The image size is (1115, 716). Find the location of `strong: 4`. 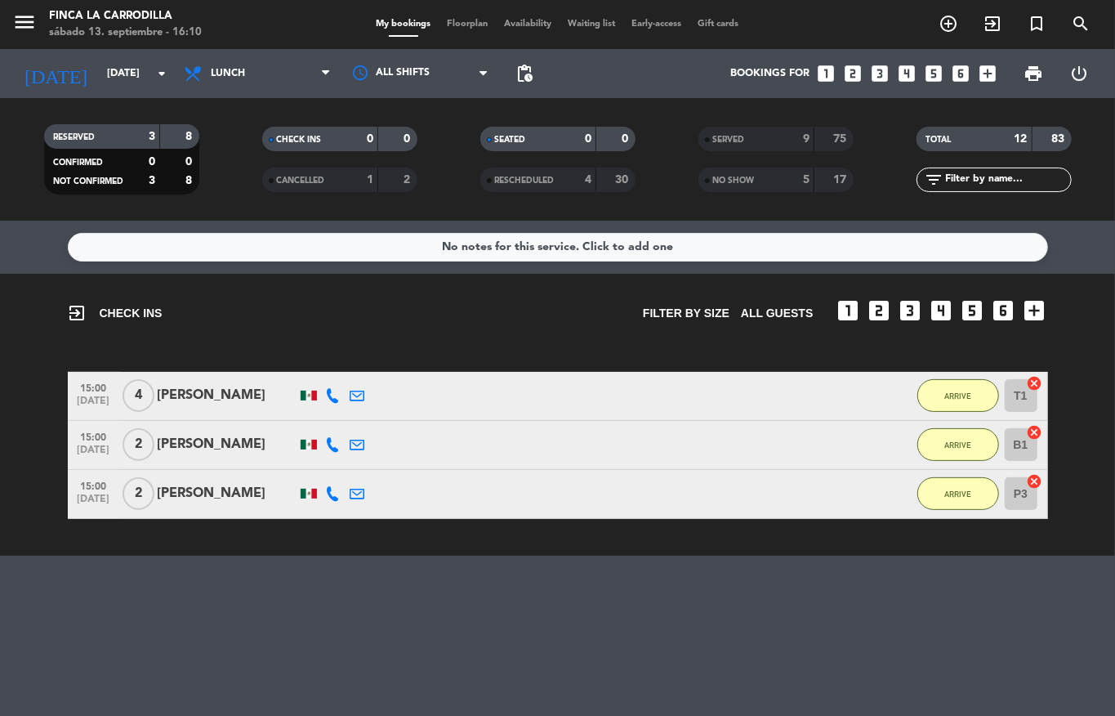

strong: 4 is located at coordinates (588, 180).